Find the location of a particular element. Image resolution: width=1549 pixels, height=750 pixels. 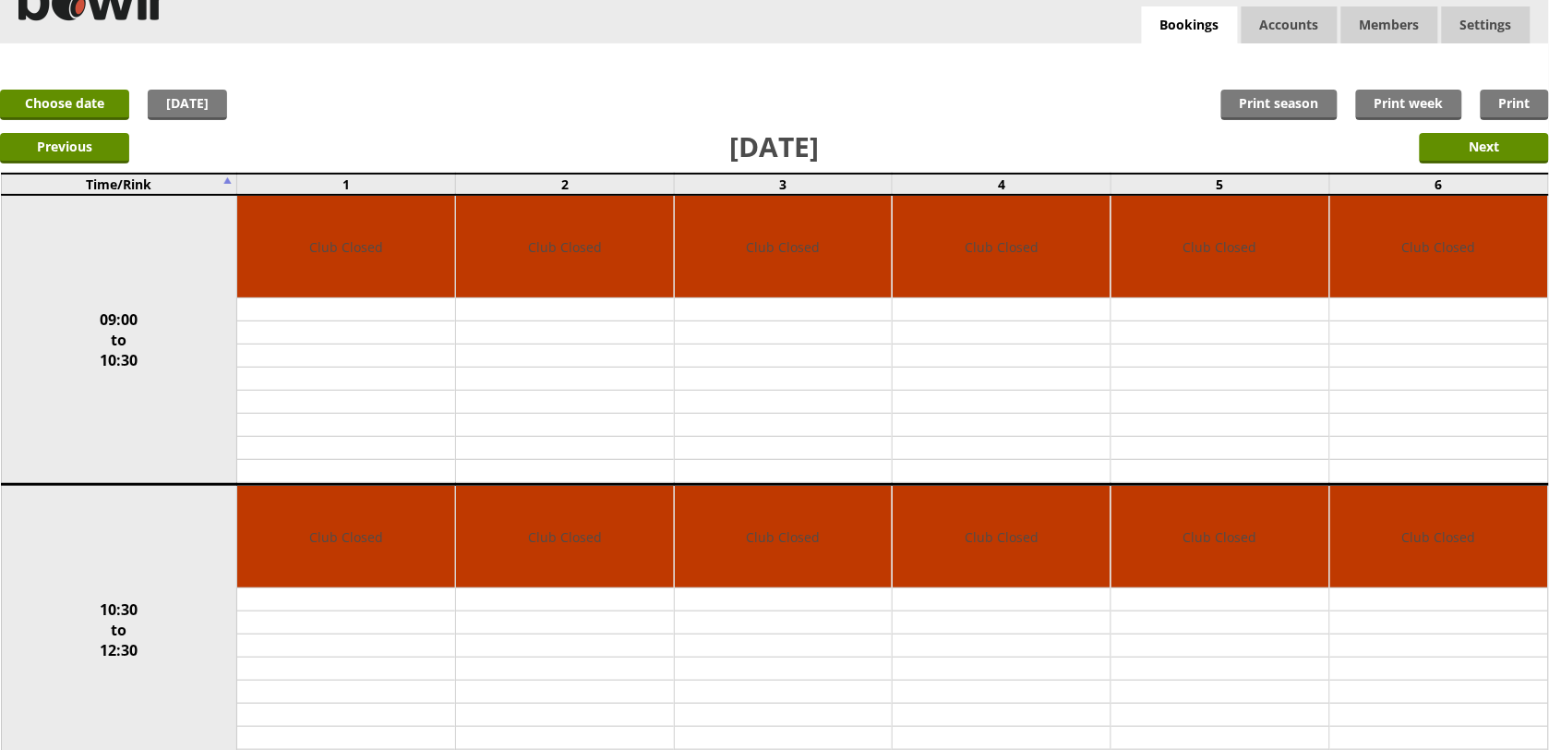

td: 3 is located at coordinates (783, 184).